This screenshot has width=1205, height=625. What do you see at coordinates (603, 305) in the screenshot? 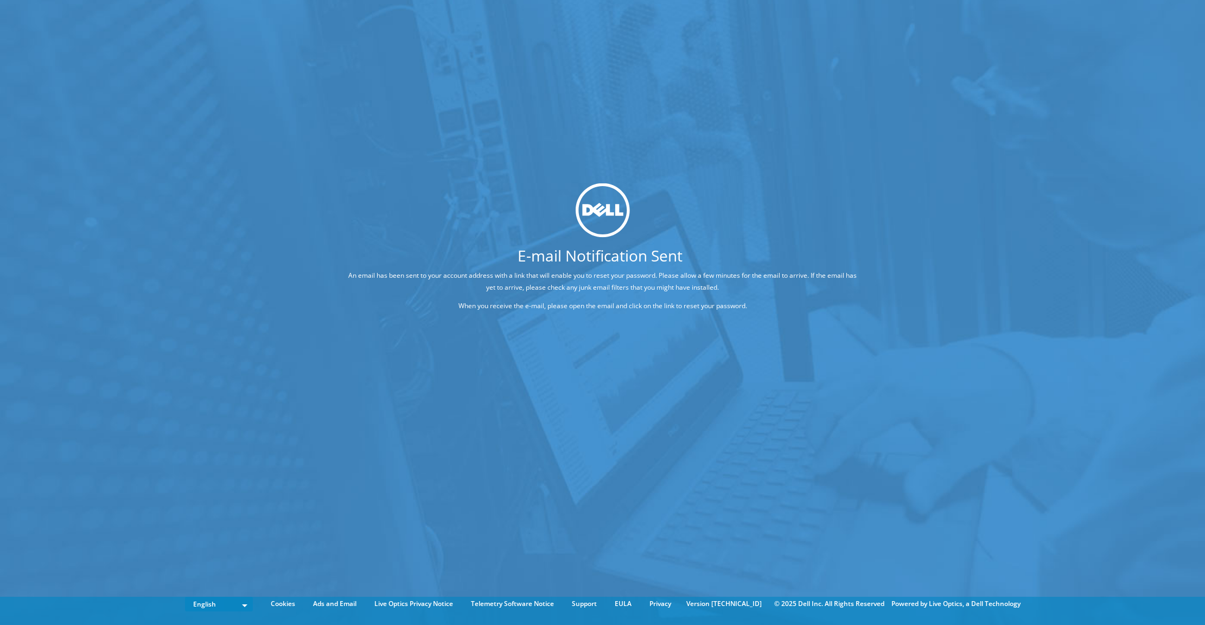
I see `p: When you receive the e-mail, please open the email and click on the link to reset your password.` at bounding box center [603, 305].